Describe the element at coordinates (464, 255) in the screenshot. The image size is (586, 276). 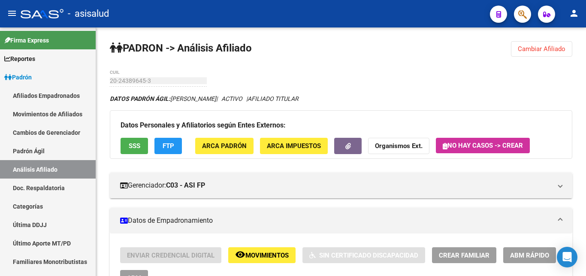
I see `button: Crear Familiar` at that location.